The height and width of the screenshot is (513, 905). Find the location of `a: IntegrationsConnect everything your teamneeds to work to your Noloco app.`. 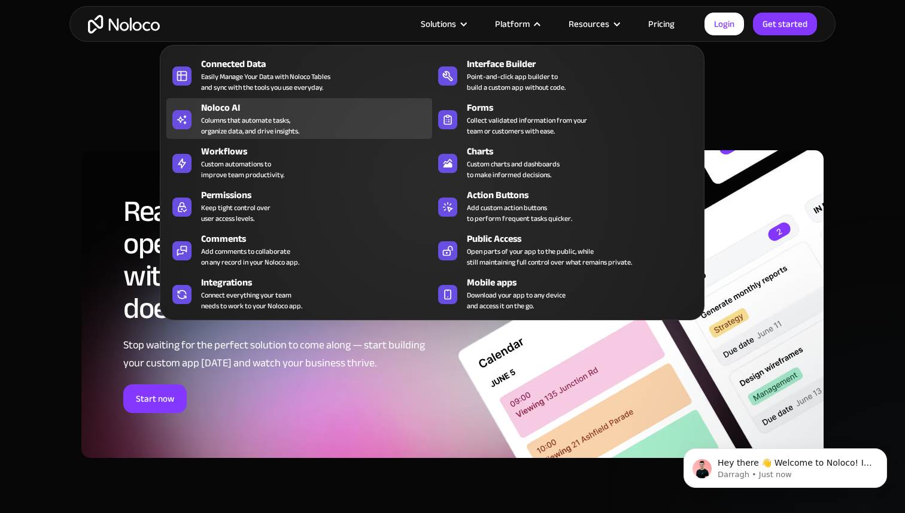

a: IntegrationsConnect everything your teamneeds to work to your Noloco app. is located at coordinates (299, 293).